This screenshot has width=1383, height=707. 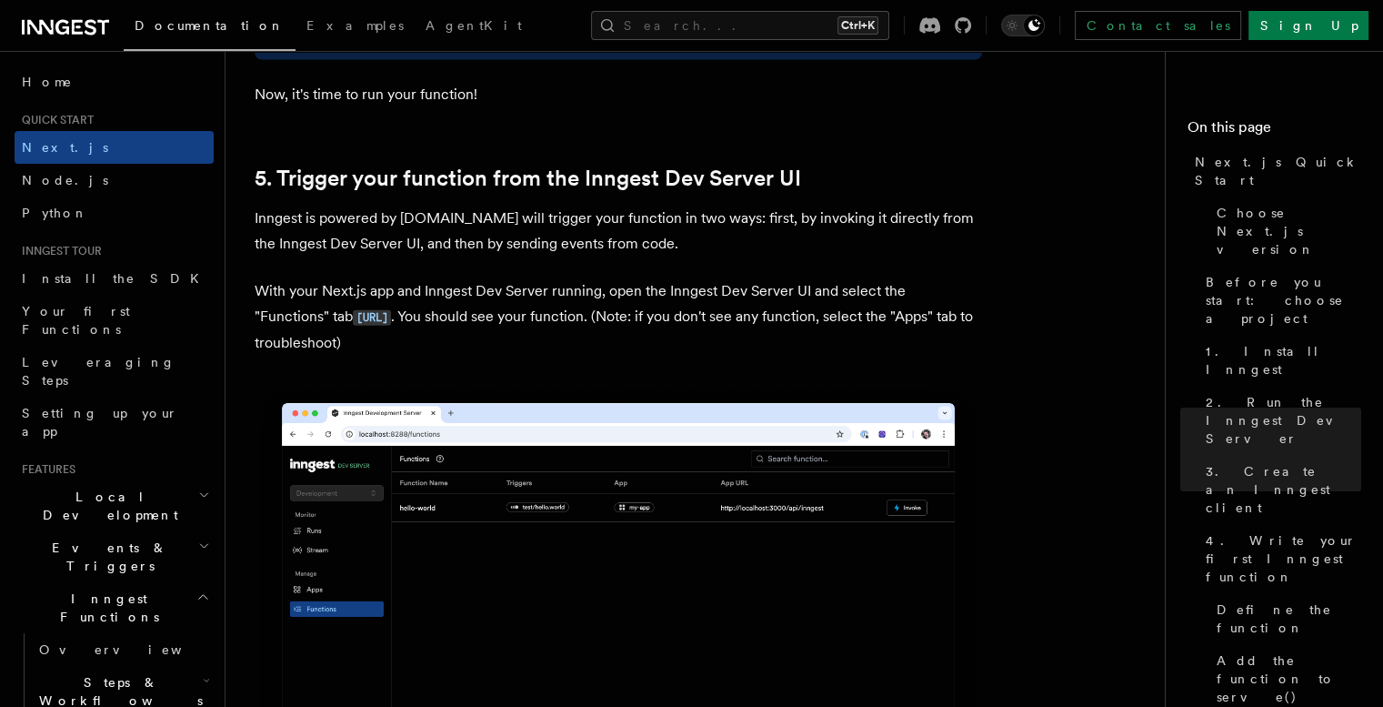 I want to click on span: Home, so click(x=47, y=82).